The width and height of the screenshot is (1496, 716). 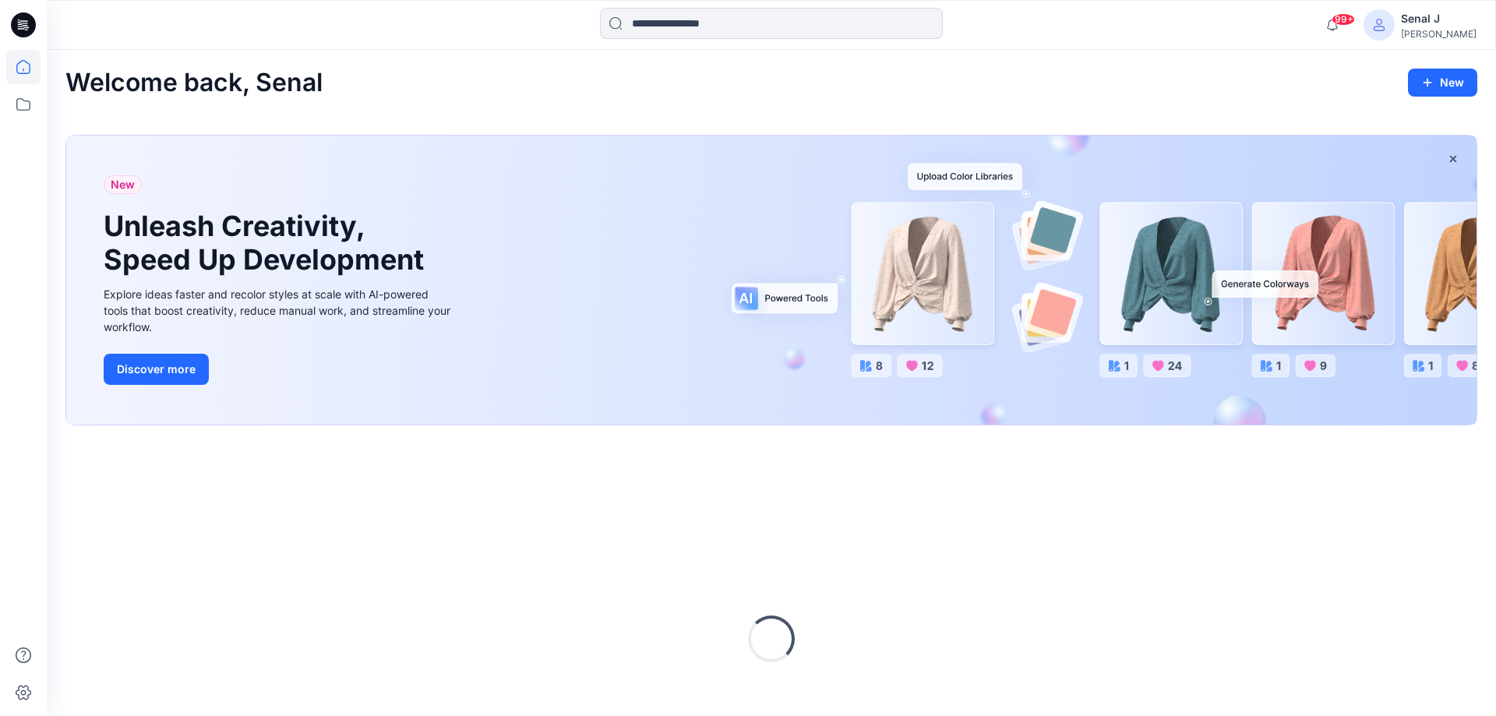 What do you see at coordinates (1438, 19) in the screenshot?
I see `div: Senal J` at bounding box center [1438, 19].